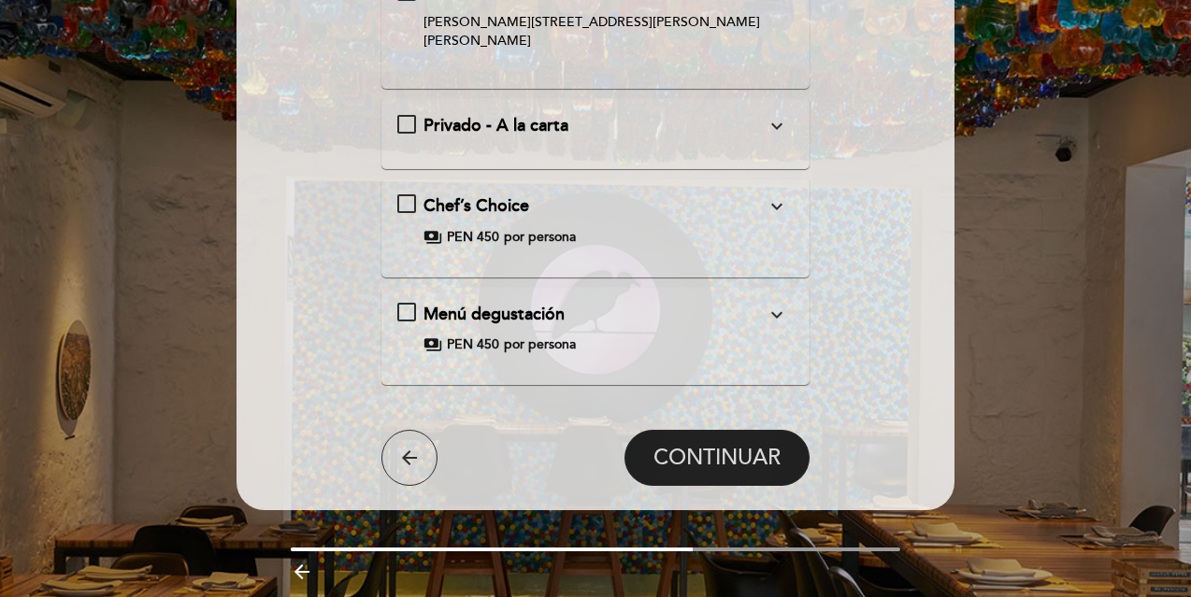 The width and height of the screenshot is (1191, 597). What do you see at coordinates (596, 221) in the screenshot?
I see `md-checkbox: Chef’s Choice expand_more El chef’s choice es un recorrido por nuestra carta, seleccionando los p...` at bounding box center [596, 221].